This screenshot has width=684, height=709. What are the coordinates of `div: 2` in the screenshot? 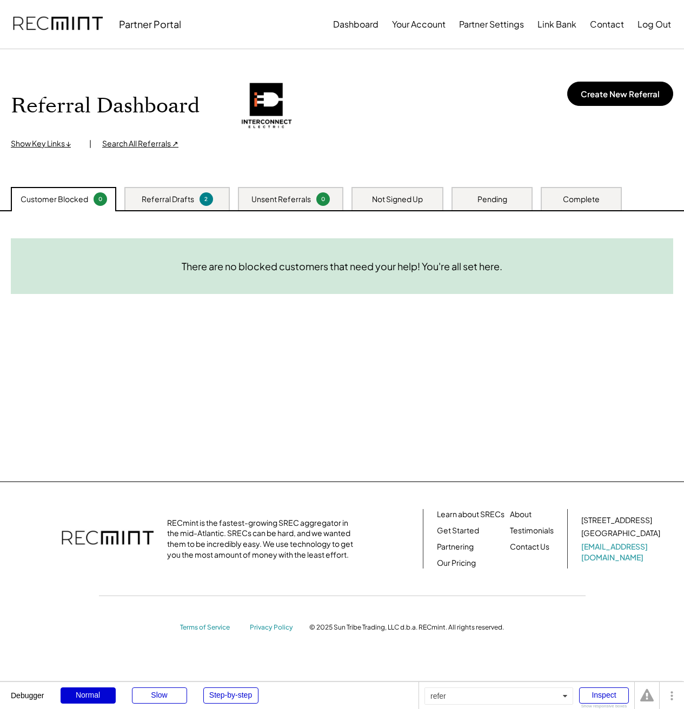 It's located at (206, 199).